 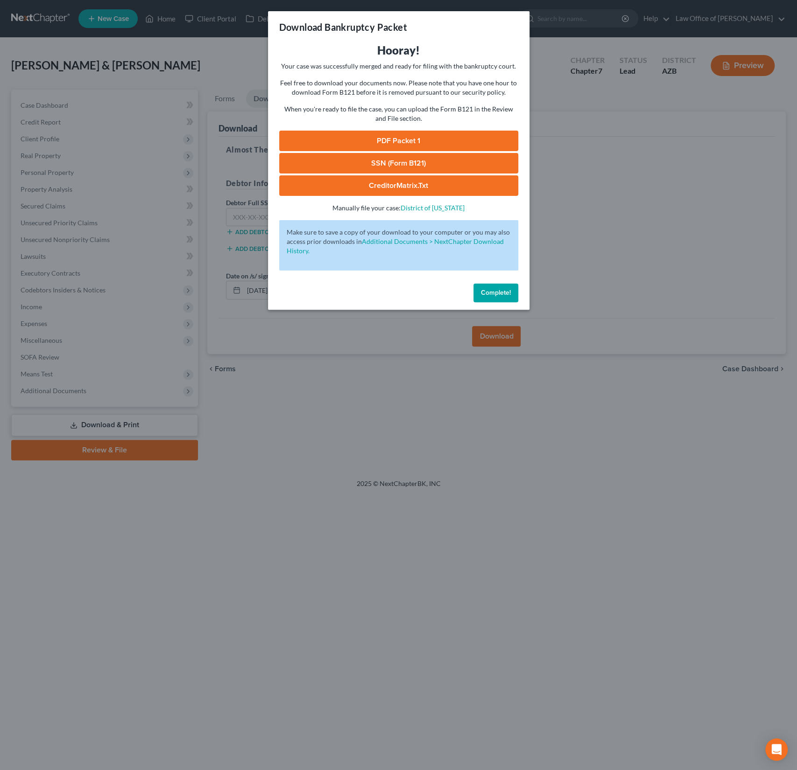 I want to click on p: Manually file your case:, so click(x=399, y=208).